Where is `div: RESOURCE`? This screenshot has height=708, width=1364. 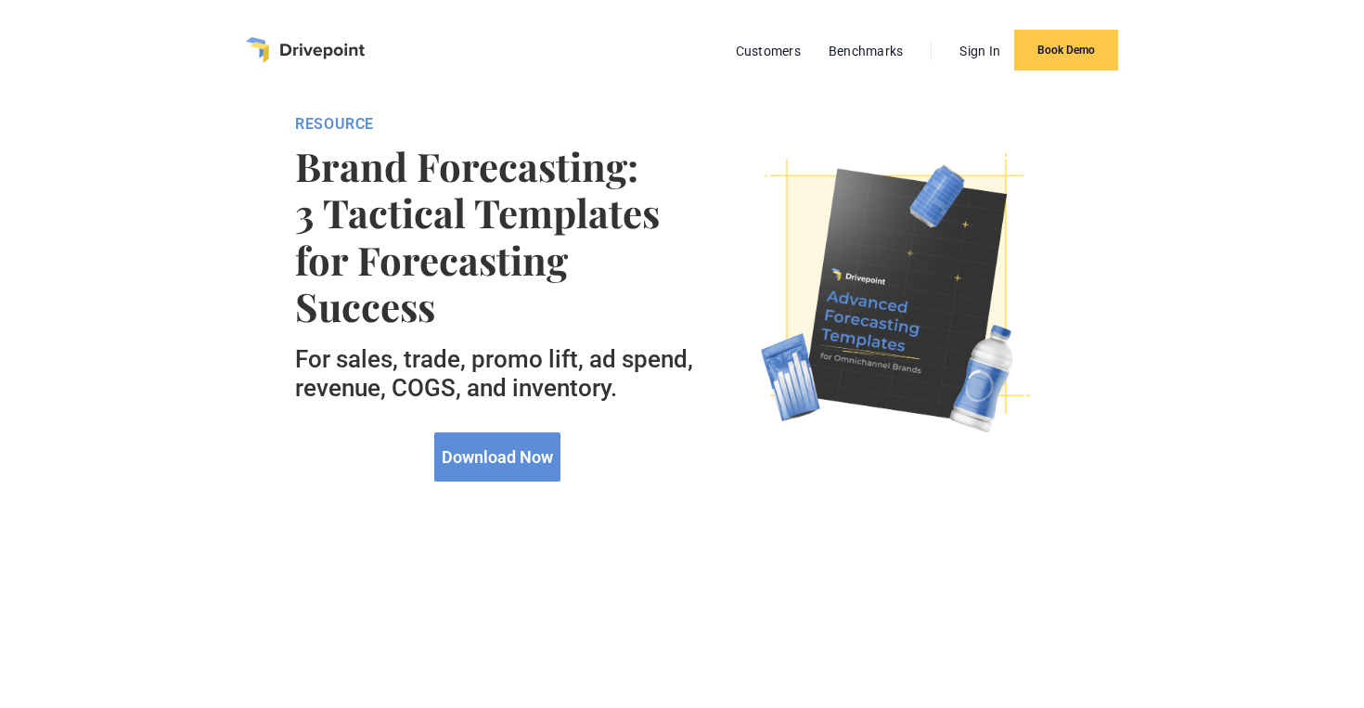 div: RESOURCE is located at coordinates (497, 124).